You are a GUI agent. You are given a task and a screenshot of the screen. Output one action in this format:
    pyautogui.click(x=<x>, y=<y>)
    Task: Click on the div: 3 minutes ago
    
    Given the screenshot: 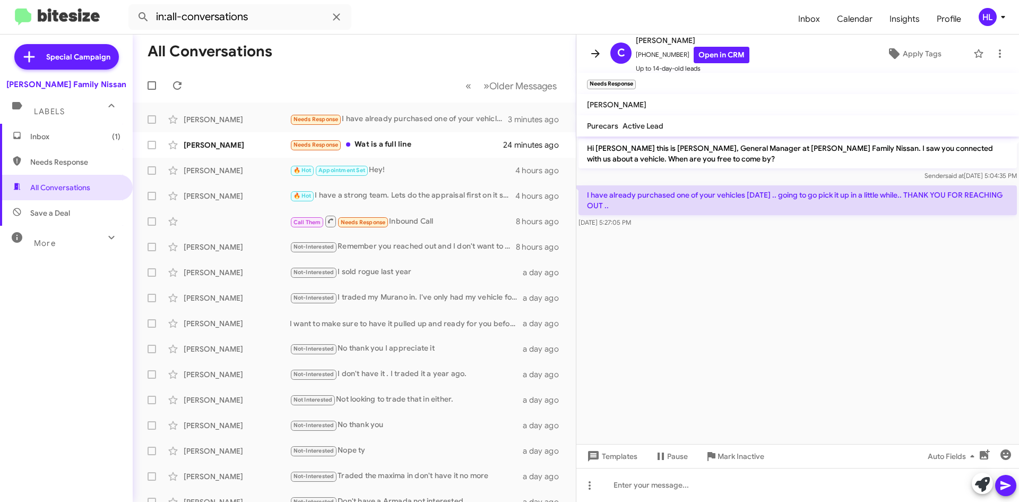 What is the action you would take?
    pyautogui.click(x=538, y=119)
    